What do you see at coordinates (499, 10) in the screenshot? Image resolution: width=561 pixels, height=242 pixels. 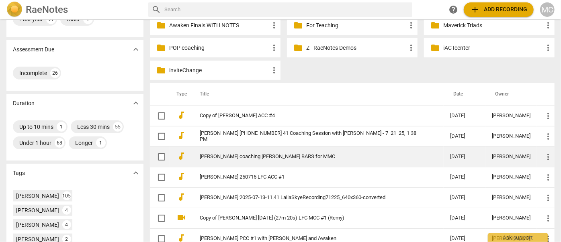 I see `span: Add recording` at bounding box center [499, 10].